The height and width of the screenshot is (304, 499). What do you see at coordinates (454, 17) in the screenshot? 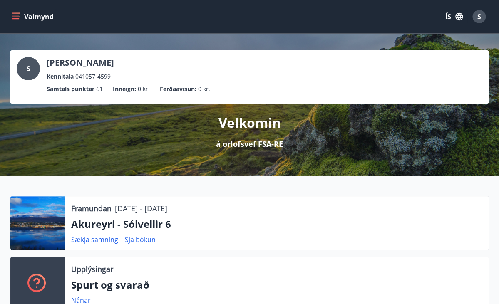
I see `button: ÍS` at bounding box center [454, 17].